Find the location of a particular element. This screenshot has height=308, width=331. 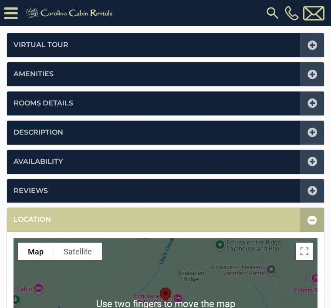

div: Changes in Altitude at Echota is located at coordinates (165, 295).